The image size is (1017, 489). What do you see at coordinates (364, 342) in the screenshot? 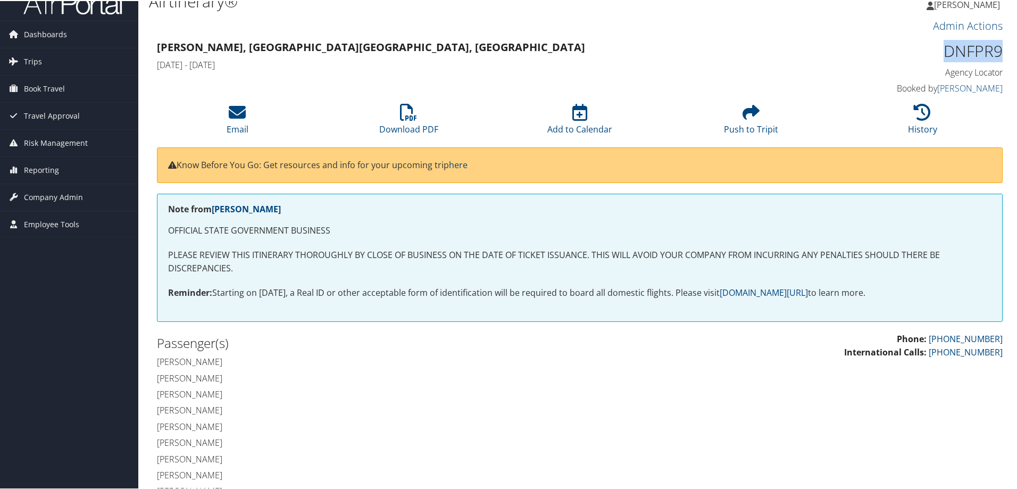
I see `h2: Passenger(s)` at bounding box center [364, 342].